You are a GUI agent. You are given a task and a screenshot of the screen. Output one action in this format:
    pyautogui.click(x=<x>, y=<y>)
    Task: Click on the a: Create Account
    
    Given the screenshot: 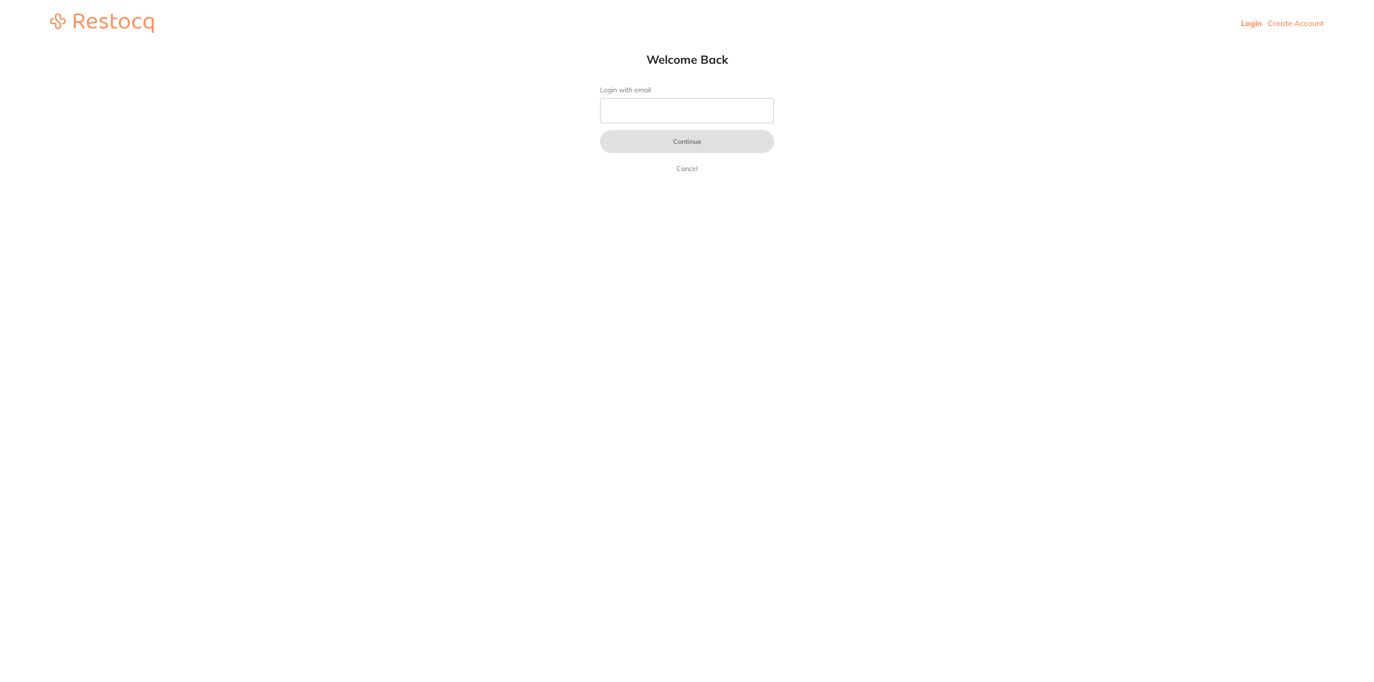 What is the action you would take?
    pyautogui.click(x=1296, y=23)
    